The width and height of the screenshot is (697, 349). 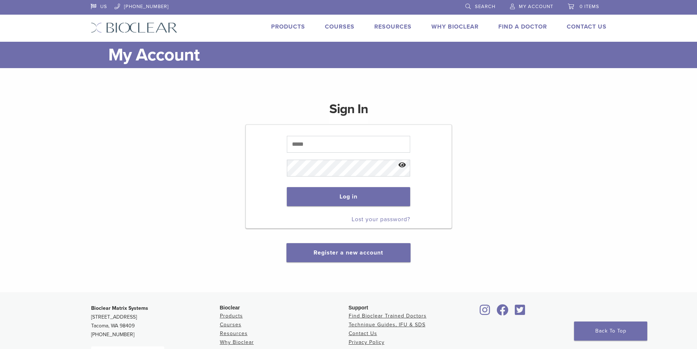 I want to click on span: 0 items, so click(x=589, y=7).